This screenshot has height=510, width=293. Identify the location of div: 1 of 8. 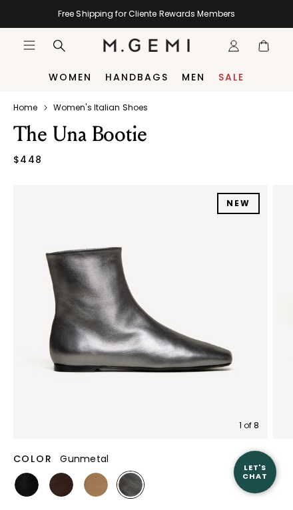
(249, 426).